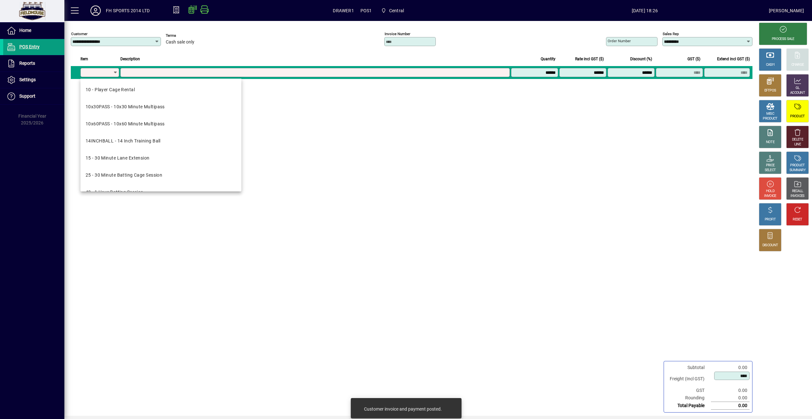 This screenshot has height=419, width=812. What do you see at coordinates (770, 114) in the screenshot?
I see `div: MISC` at bounding box center [770, 114].